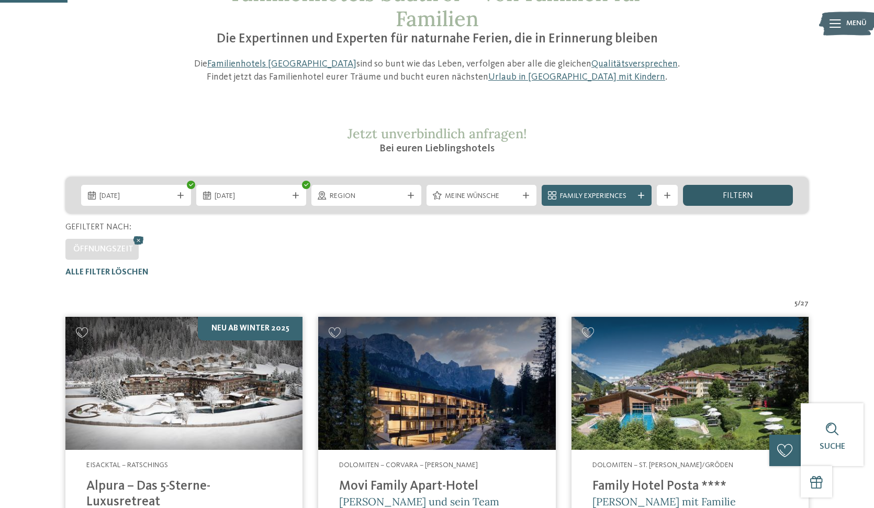  Describe the element at coordinates (482, 196) in the screenshot. I see `span: Meine Wünsche` at that location.